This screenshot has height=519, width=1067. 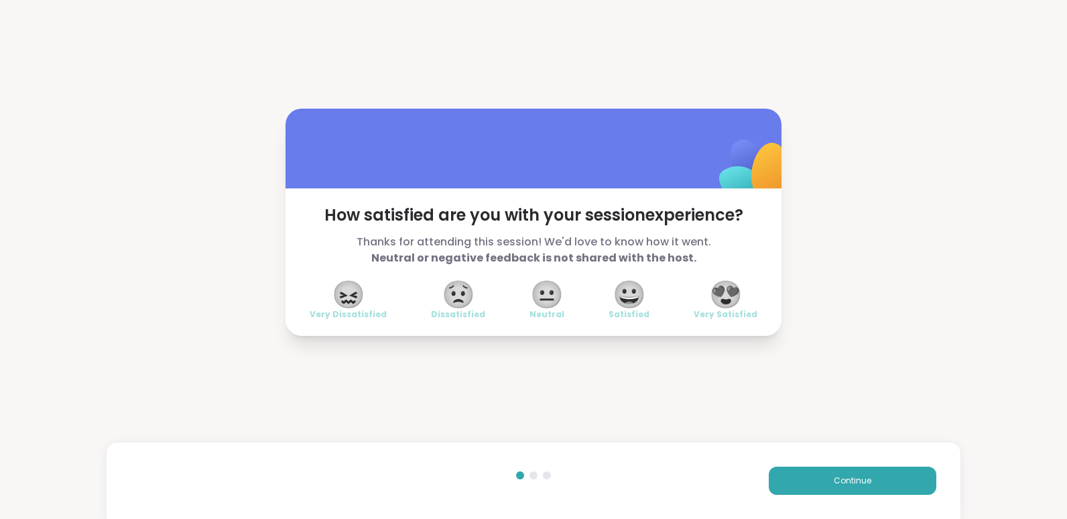 I want to click on span: Dissatisfied, so click(x=458, y=314).